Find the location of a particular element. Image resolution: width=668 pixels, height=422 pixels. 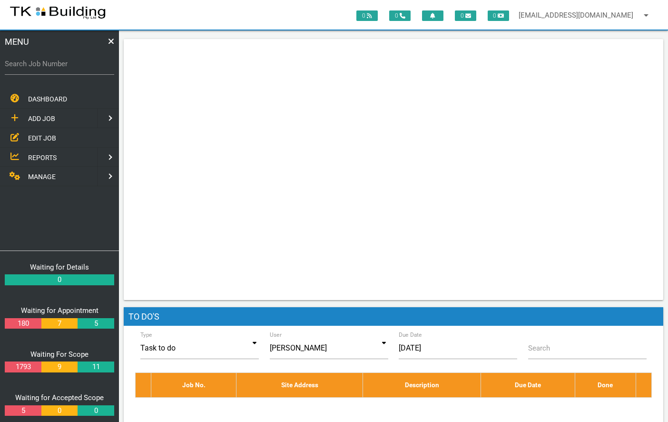

th: Job No. is located at coordinates (193, 385).